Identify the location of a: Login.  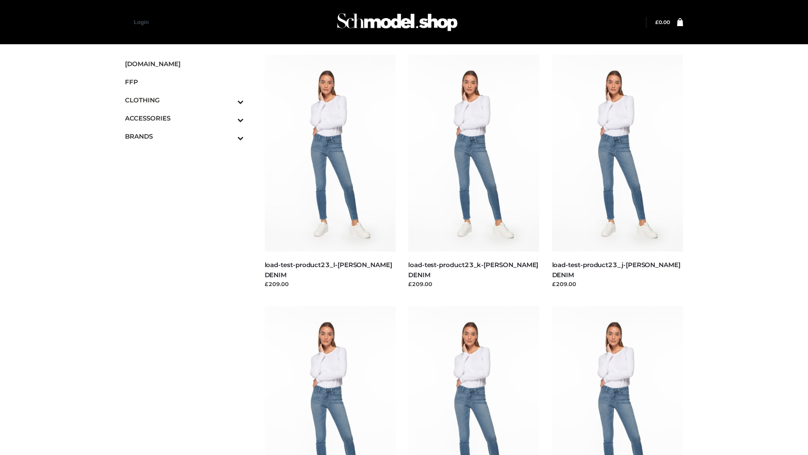
(141, 22).